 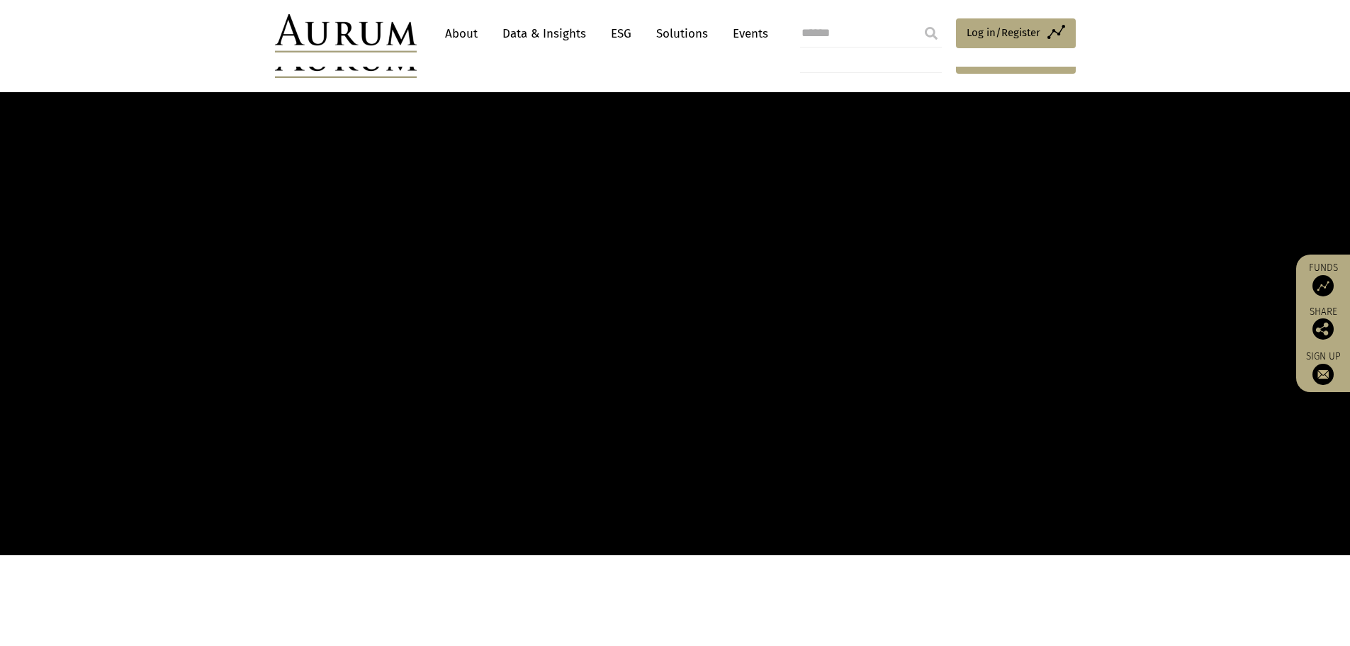 What do you see at coordinates (1323, 367) in the screenshot?
I see `a: Sign up` at bounding box center [1323, 367].